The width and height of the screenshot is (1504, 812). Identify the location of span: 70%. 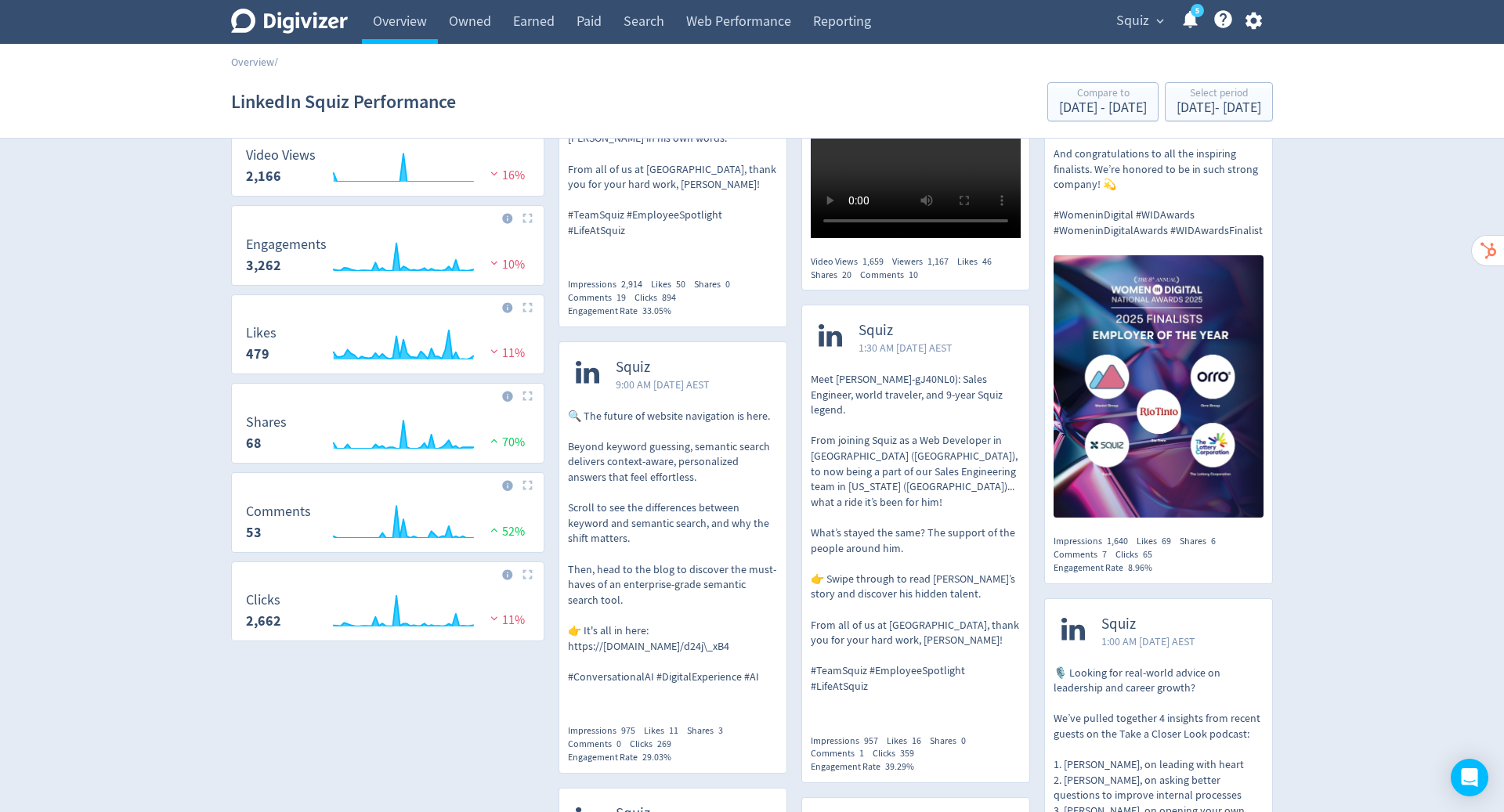
(505, 443).